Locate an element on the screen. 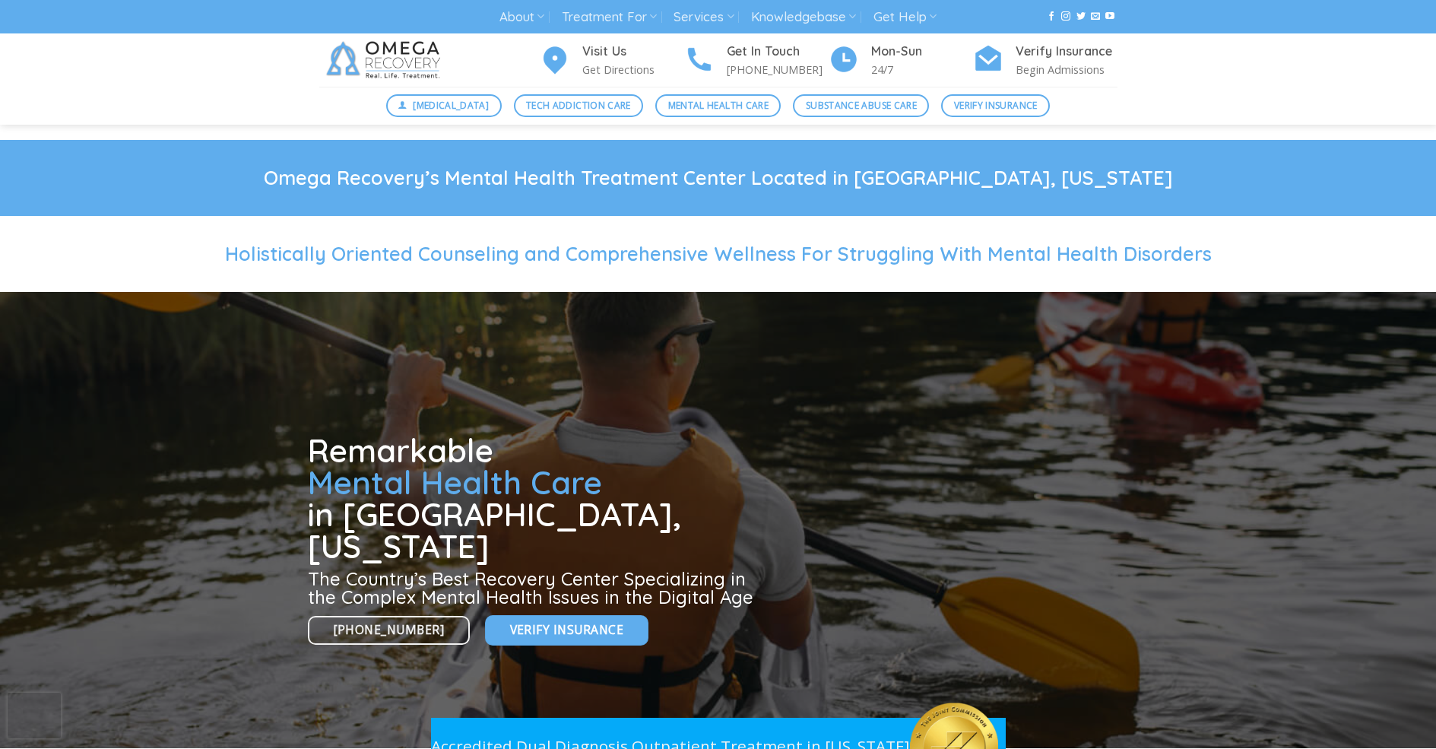  p: 24/7 is located at coordinates (922, 69).